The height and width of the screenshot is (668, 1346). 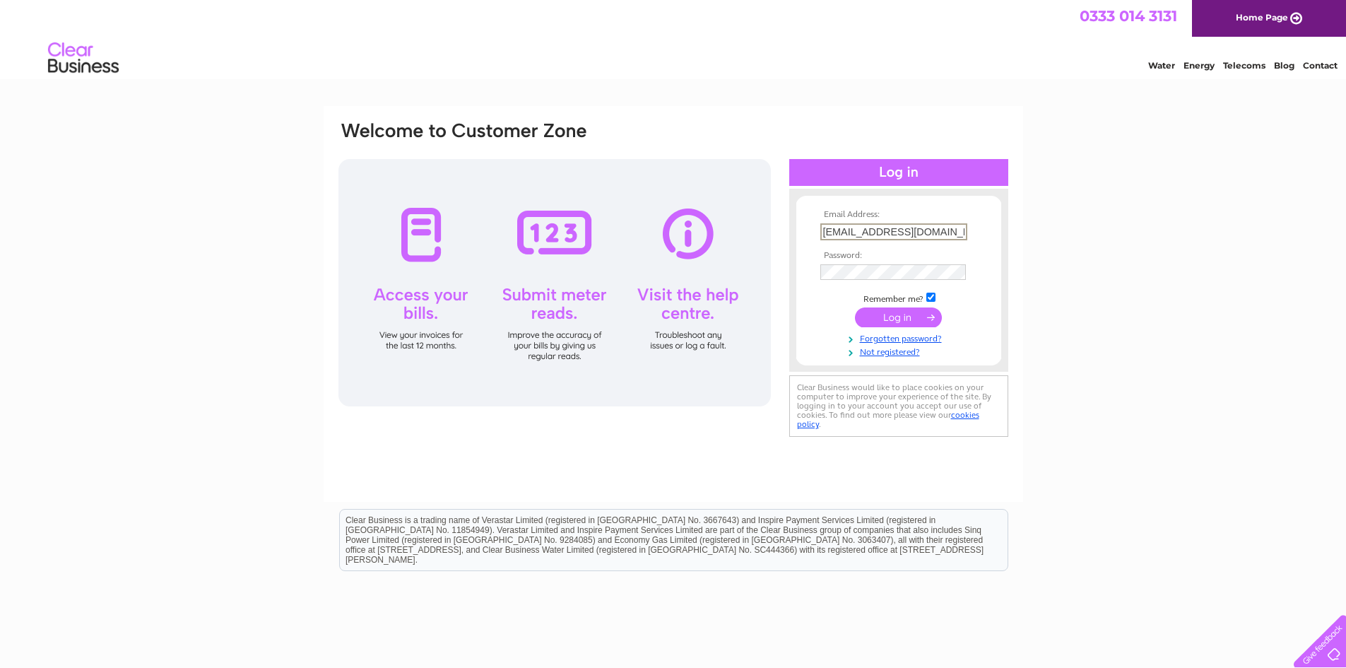 What do you see at coordinates (899, 406) in the screenshot?
I see `div: Clear Business would like to place cookies on your computer to improve your experience of the sit...` at bounding box center [899, 406].